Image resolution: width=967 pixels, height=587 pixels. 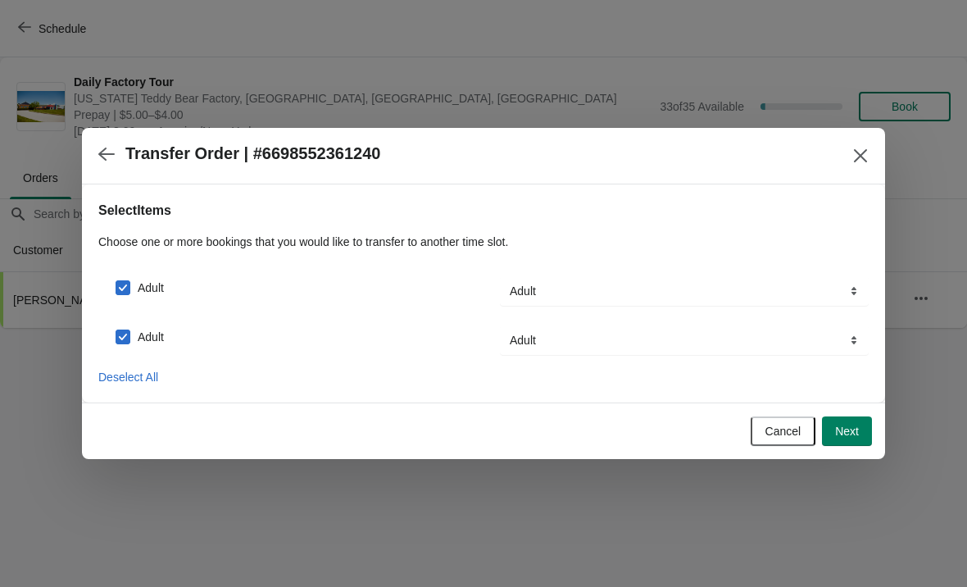 What do you see at coordinates (860, 156) in the screenshot?
I see `button: Close` at bounding box center [860, 156].